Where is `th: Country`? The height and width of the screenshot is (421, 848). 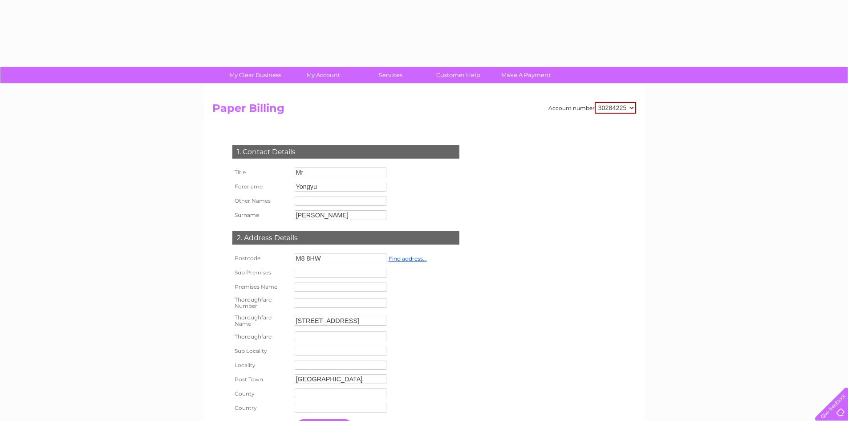 th: Country is located at coordinates (261, 407).